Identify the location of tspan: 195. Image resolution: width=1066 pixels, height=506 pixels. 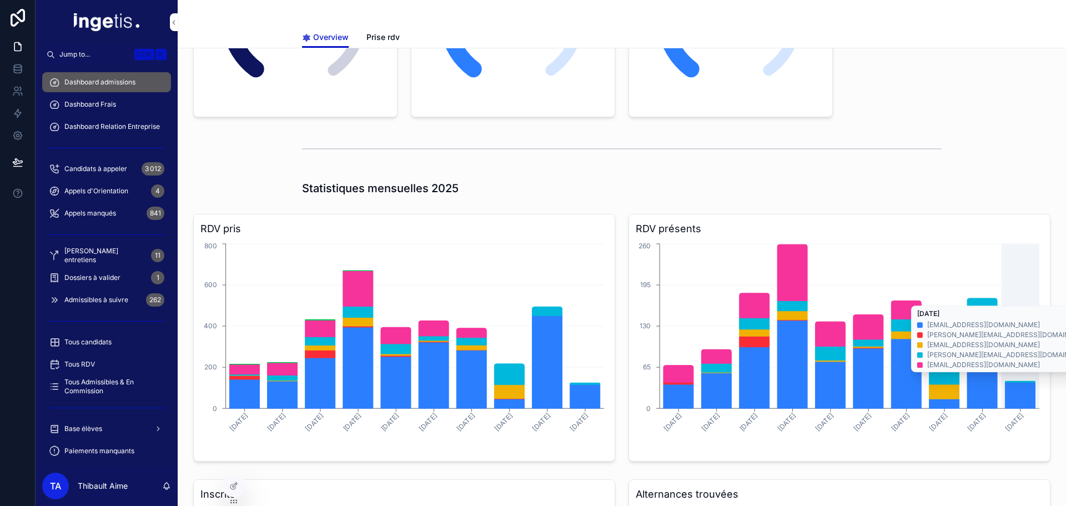
(645, 284).